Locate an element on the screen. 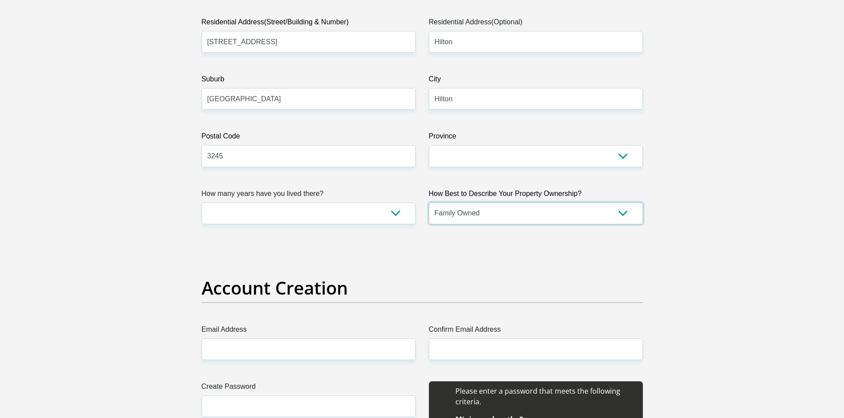  h2: Account Creation is located at coordinates (422, 288).